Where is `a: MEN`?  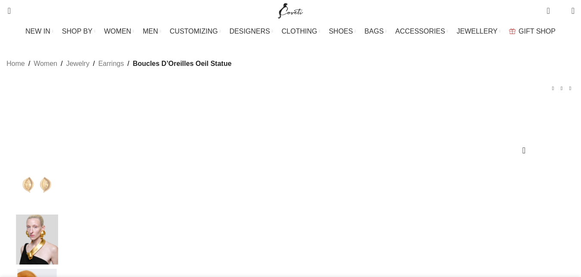
a: MEN is located at coordinates (152, 31).